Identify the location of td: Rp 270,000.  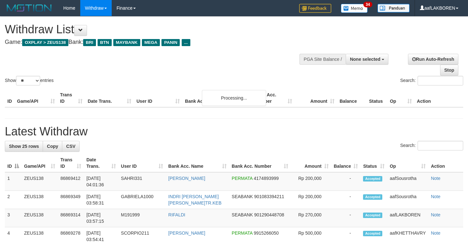
(311, 218).